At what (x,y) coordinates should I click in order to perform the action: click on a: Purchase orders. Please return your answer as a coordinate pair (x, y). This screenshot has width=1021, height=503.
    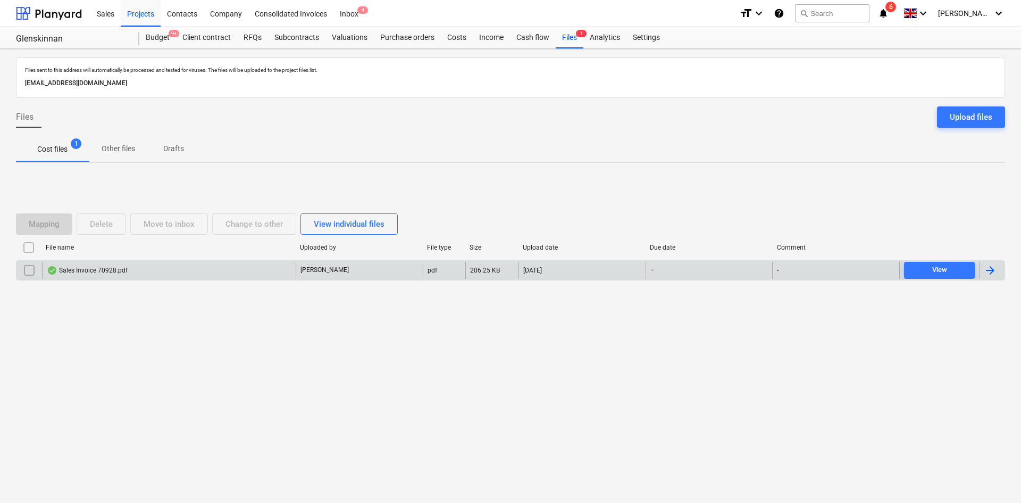
    Looking at the image, I should click on (408, 38).